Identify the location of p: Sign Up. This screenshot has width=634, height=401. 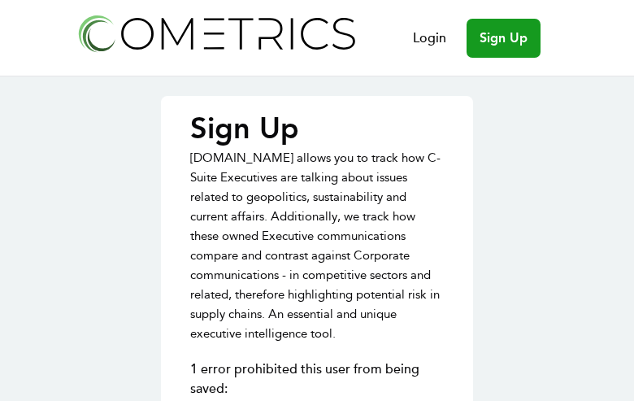
(317, 128).